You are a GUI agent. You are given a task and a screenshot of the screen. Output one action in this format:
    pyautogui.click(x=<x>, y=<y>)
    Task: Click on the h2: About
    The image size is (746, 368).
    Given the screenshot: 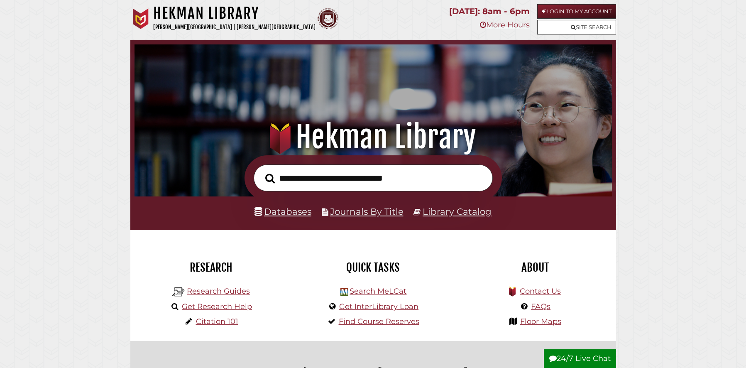 What is the action you would take?
    pyautogui.click(x=535, y=267)
    